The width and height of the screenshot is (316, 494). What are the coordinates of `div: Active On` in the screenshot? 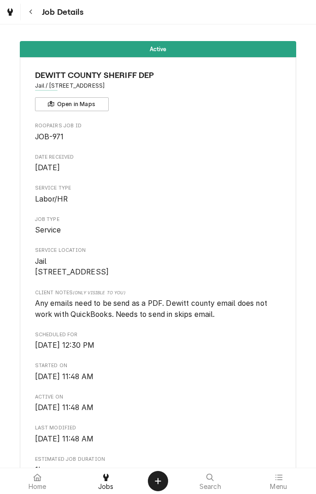 It's located at (158, 403).